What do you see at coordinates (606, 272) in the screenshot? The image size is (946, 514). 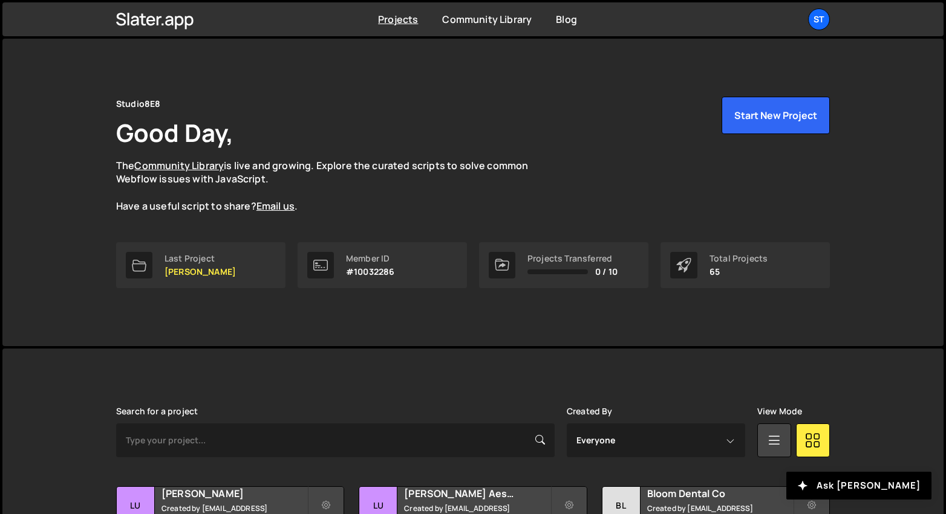 I see `span: 0 / 10` at bounding box center [606, 272].